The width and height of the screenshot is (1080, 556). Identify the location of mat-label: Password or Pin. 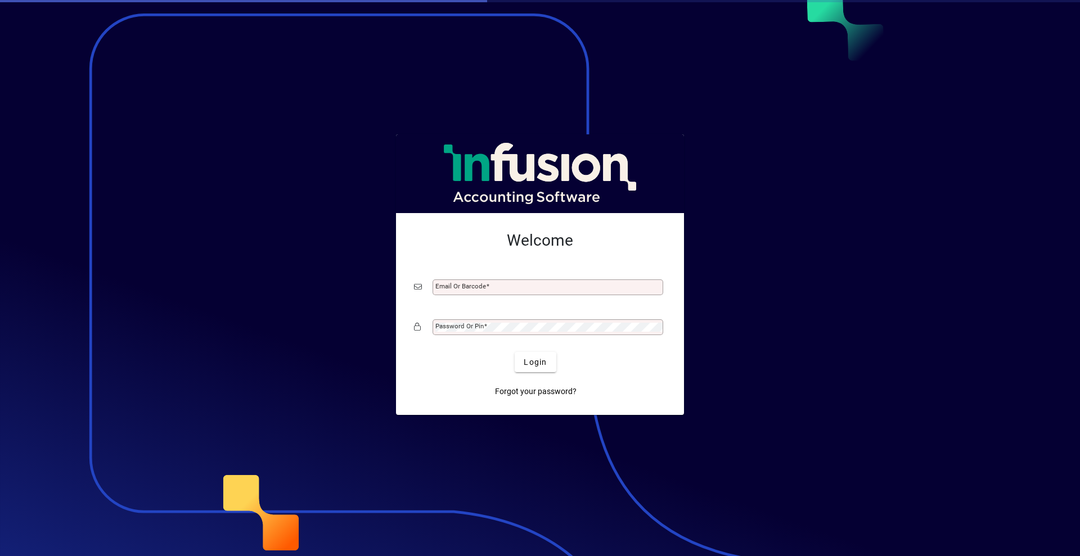
(459, 326).